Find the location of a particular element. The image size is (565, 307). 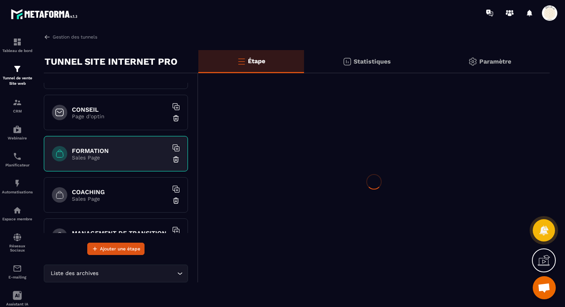

div: Search for option is located at coordinates (116, 273).